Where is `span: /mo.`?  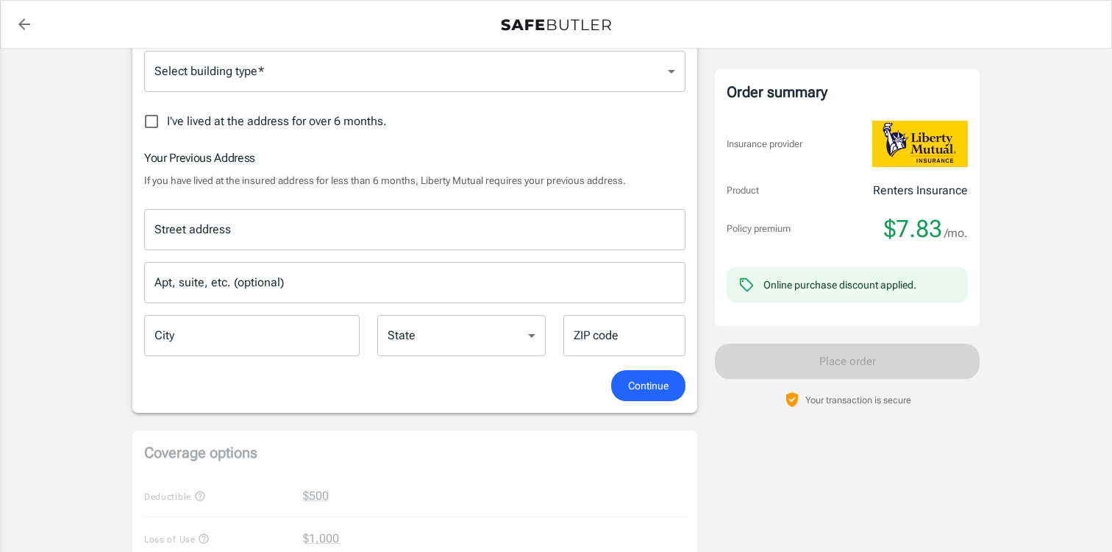
span: /mo. is located at coordinates (956, 233).